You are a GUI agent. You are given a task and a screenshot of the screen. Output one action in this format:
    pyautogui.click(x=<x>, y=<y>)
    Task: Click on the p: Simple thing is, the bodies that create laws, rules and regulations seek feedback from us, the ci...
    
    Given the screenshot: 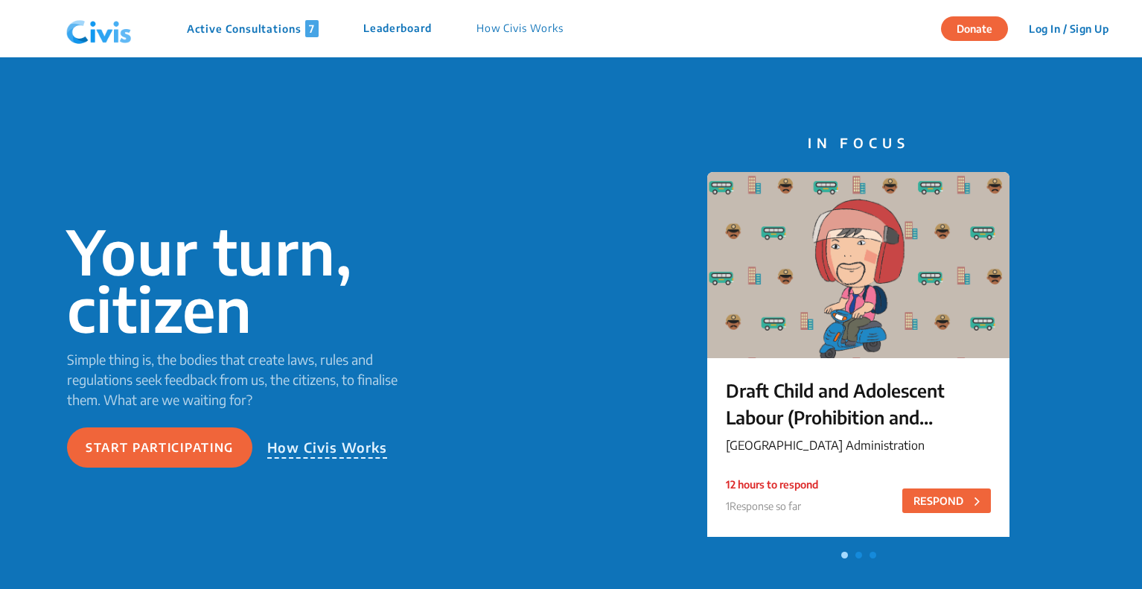 What is the action you would take?
    pyautogui.click(x=244, y=379)
    